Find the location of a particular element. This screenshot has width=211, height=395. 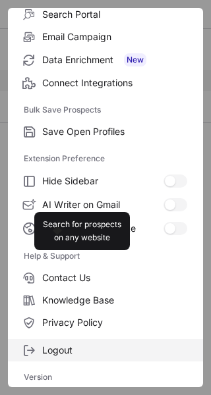

label: Help & Support is located at coordinates (105, 256).